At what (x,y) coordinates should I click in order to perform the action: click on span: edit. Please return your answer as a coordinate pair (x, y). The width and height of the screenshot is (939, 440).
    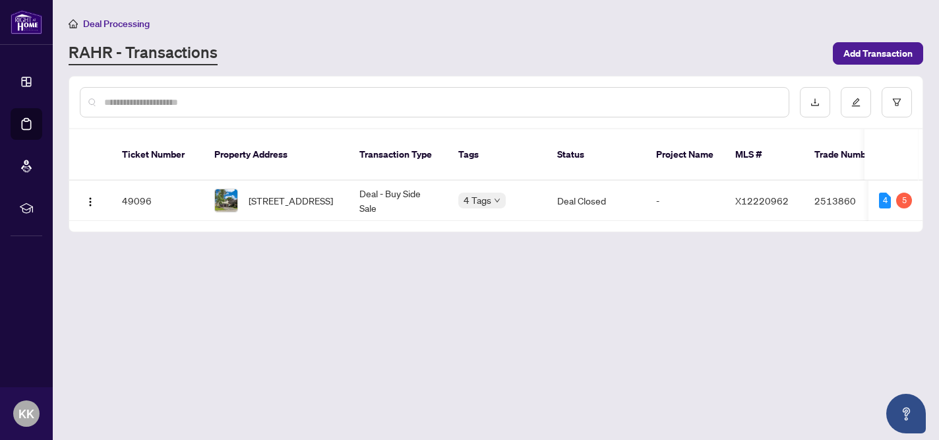
    Looking at the image, I should click on (856, 102).